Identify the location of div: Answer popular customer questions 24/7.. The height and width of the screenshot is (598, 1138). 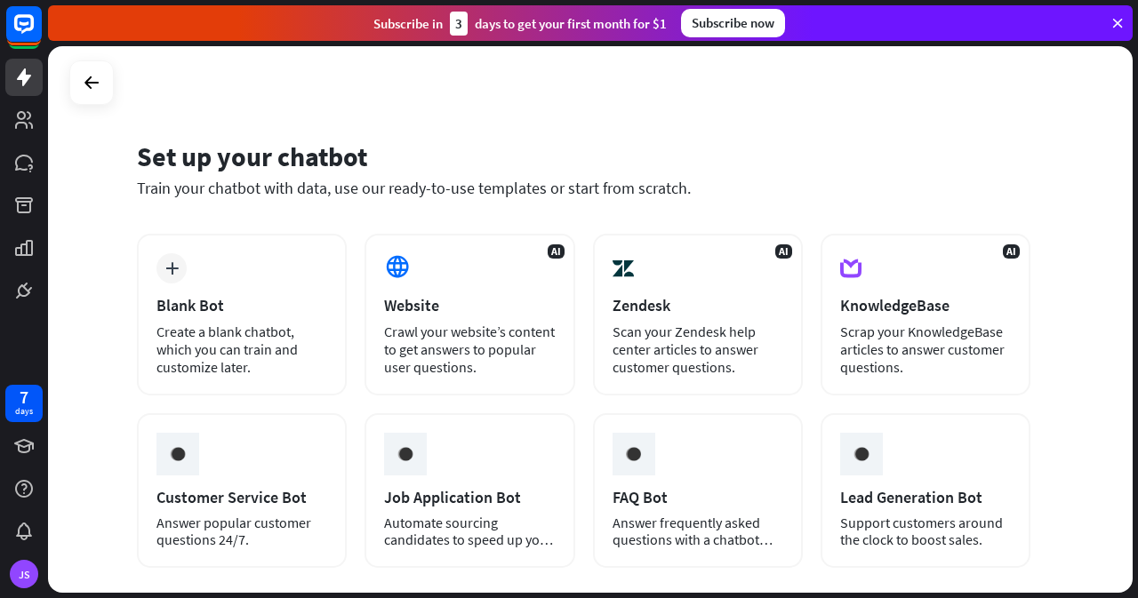
(242, 532).